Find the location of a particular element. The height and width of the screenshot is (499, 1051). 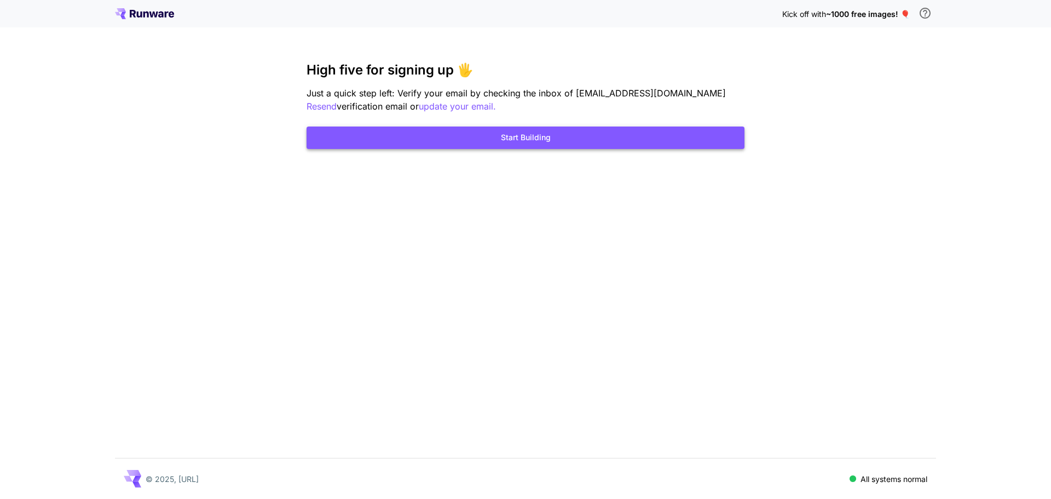

span: verification email or is located at coordinates (378, 106).